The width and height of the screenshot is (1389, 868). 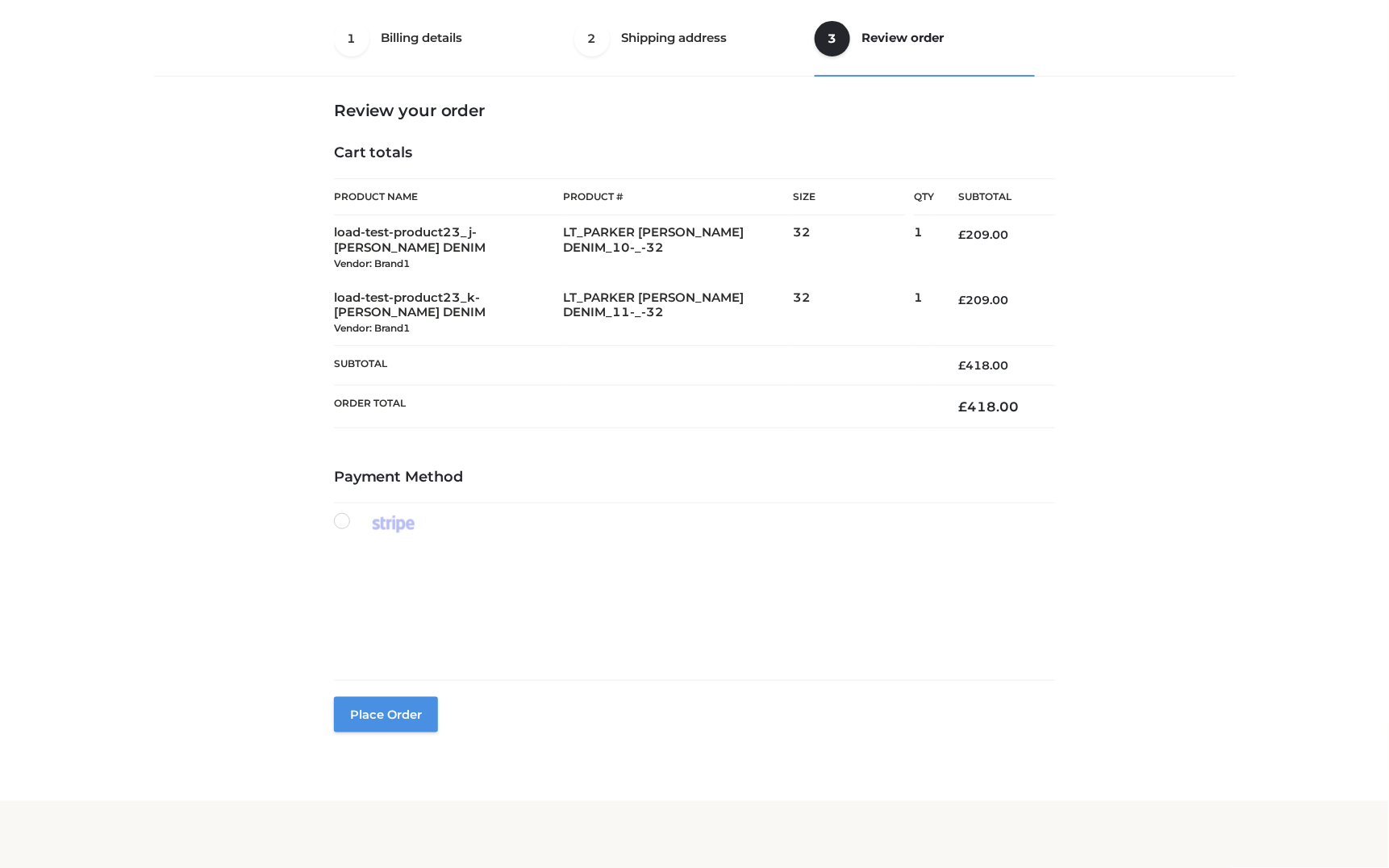 I want to click on th: Product #, so click(x=679, y=197).